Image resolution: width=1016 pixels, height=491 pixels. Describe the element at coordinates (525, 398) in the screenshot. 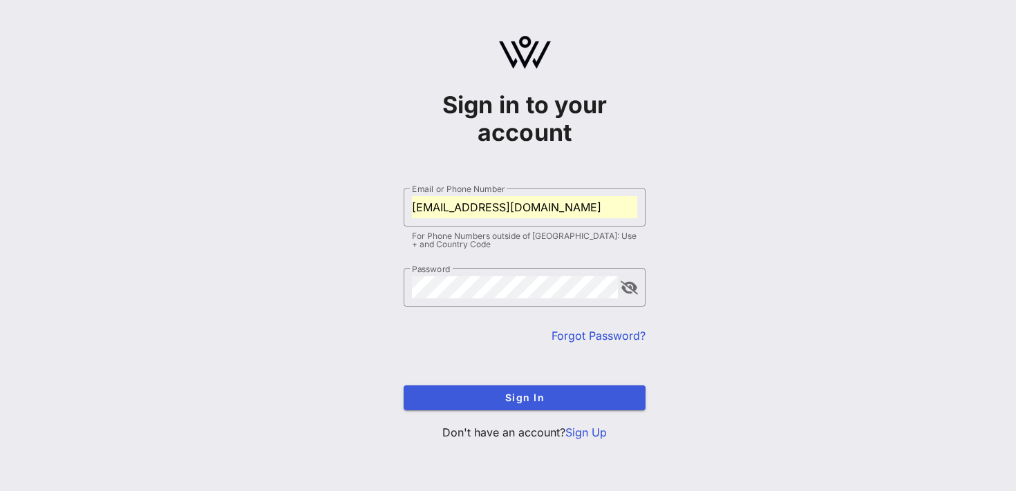

I see `button: Sign In` at that location.